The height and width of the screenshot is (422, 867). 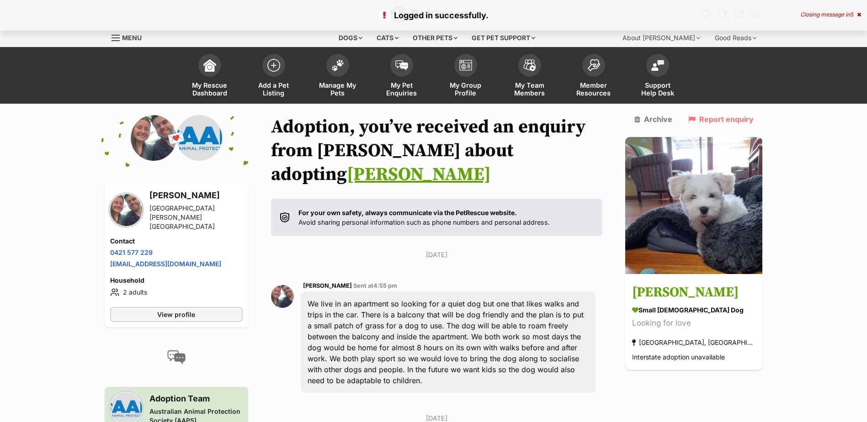 I want to click on h4: Contact, so click(x=176, y=241).